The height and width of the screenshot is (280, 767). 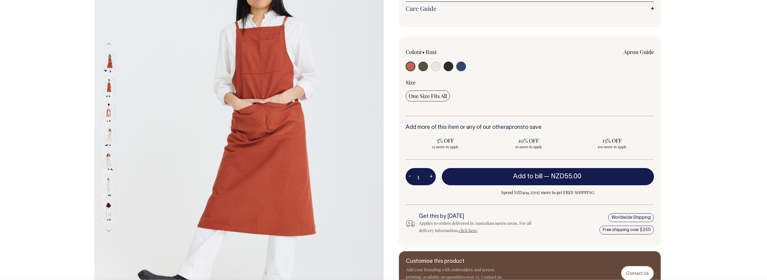 What do you see at coordinates (548, 176) in the screenshot?
I see `button: Add to bill —NZD55.00` at bounding box center [548, 176].